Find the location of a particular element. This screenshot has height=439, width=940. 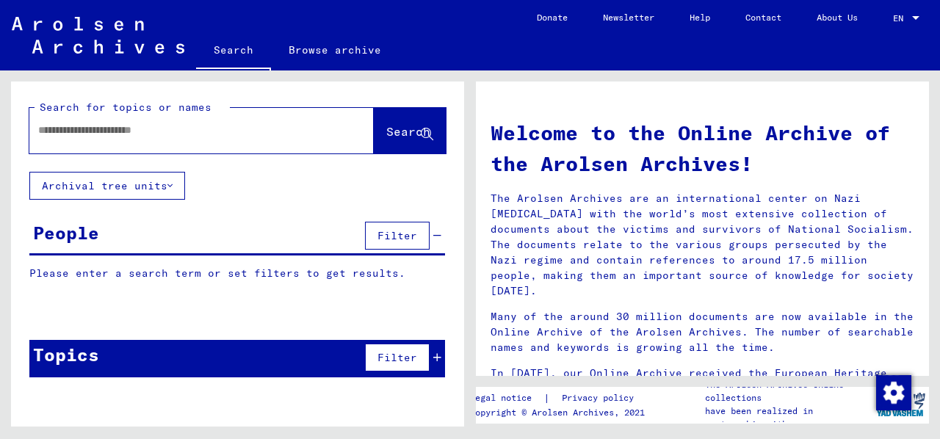

a: Legal notice is located at coordinates (507, 398).